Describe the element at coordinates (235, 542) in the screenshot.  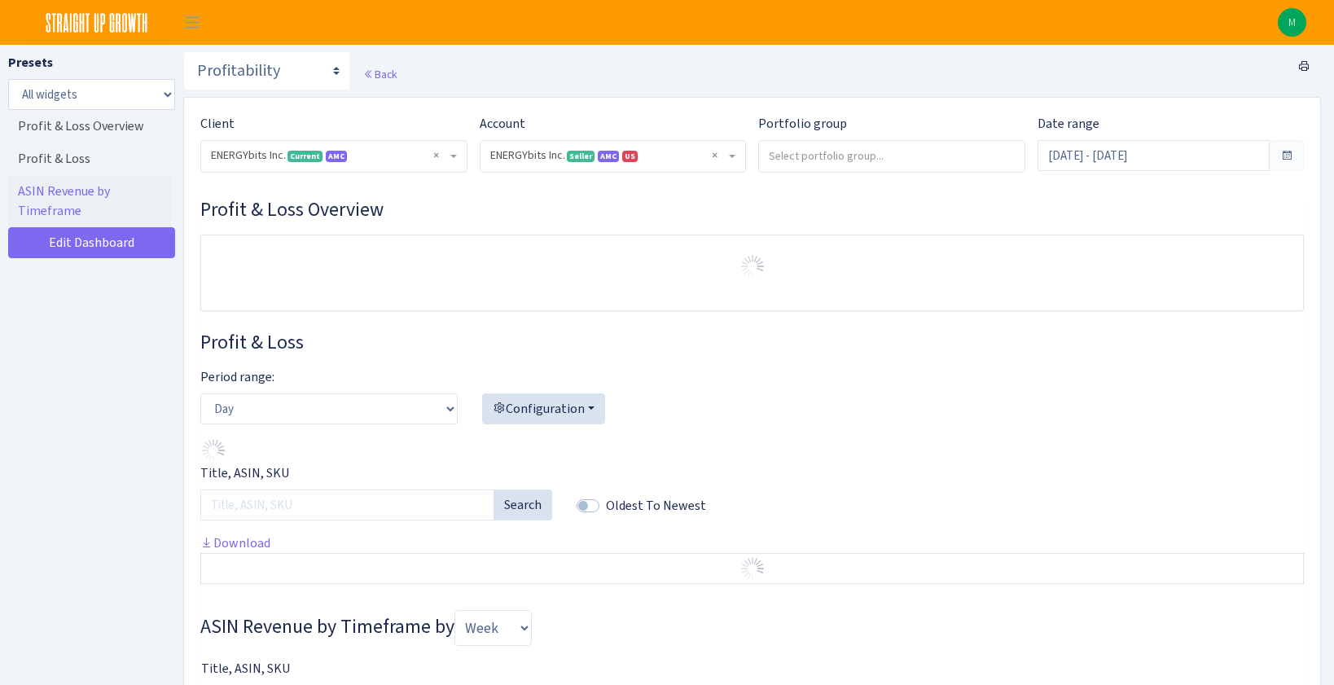
I see `a: Download` at that location.